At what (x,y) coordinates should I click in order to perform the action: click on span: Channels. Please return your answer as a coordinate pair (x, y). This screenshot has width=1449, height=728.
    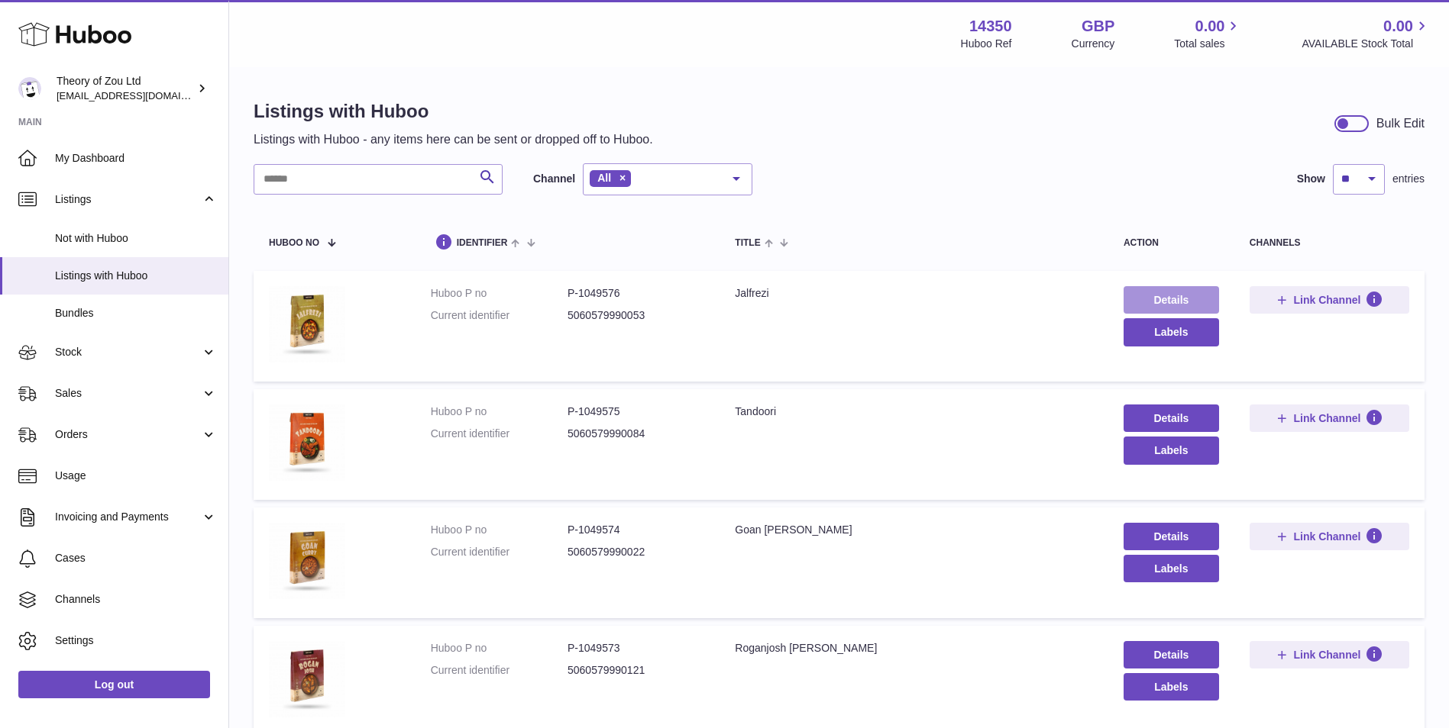
    Looking at the image, I should click on (136, 599).